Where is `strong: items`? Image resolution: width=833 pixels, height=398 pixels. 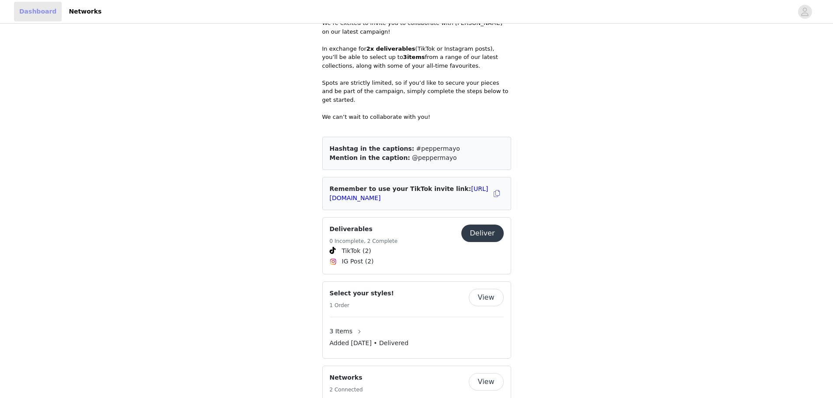 strong: items is located at coordinates (416, 57).